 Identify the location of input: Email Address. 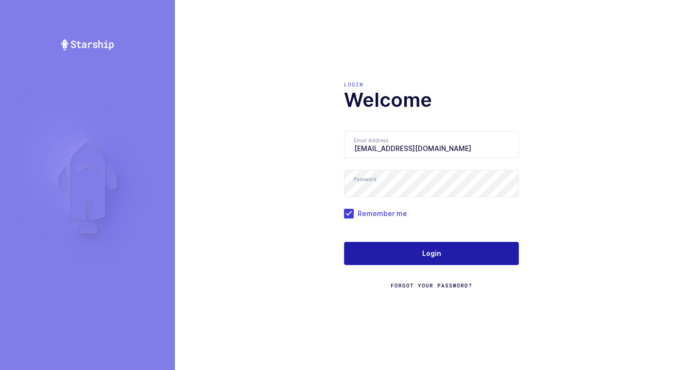
(432, 145).